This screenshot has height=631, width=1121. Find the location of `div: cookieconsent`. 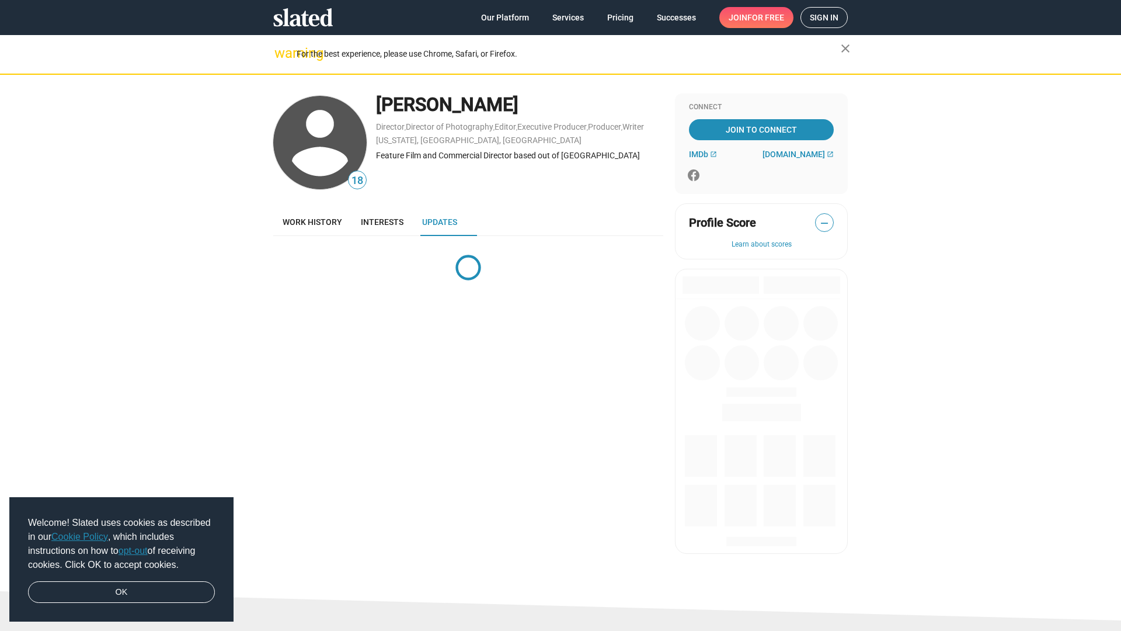

div: cookieconsent is located at coordinates (121, 559).